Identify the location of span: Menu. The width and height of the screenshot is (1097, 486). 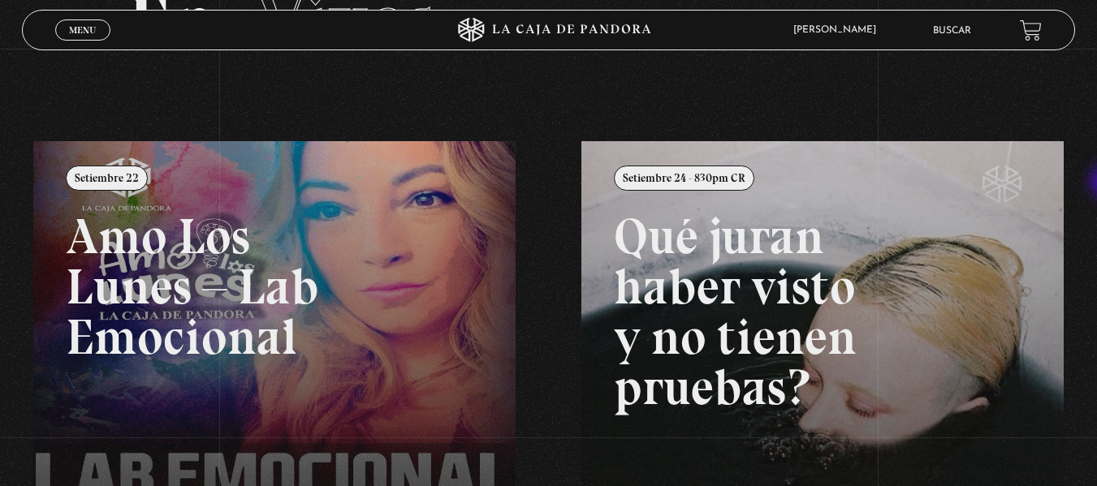
(82, 30).